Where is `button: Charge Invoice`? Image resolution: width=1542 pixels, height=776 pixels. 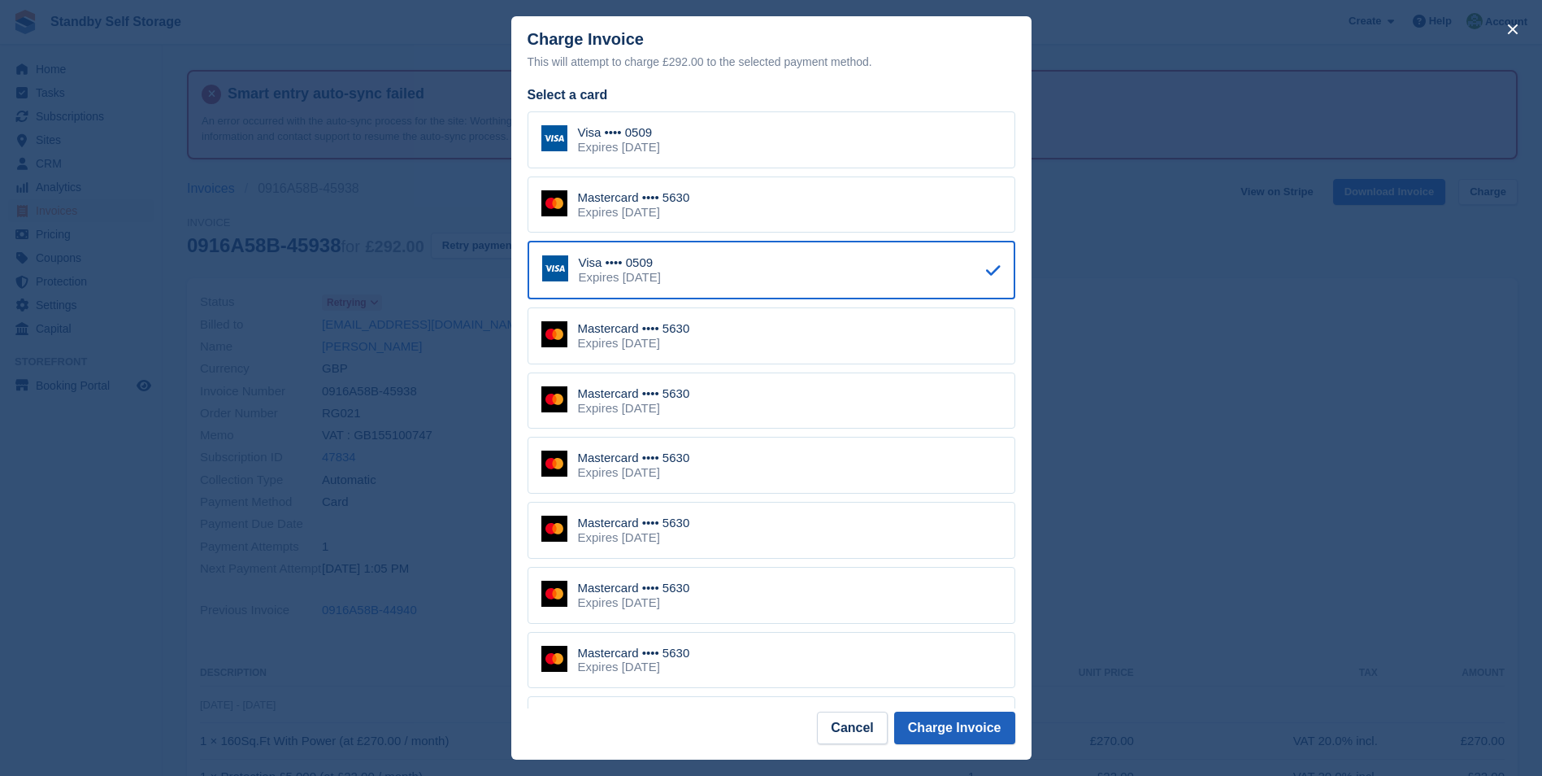
button: Charge Invoice is located at coordinates (954, 728).